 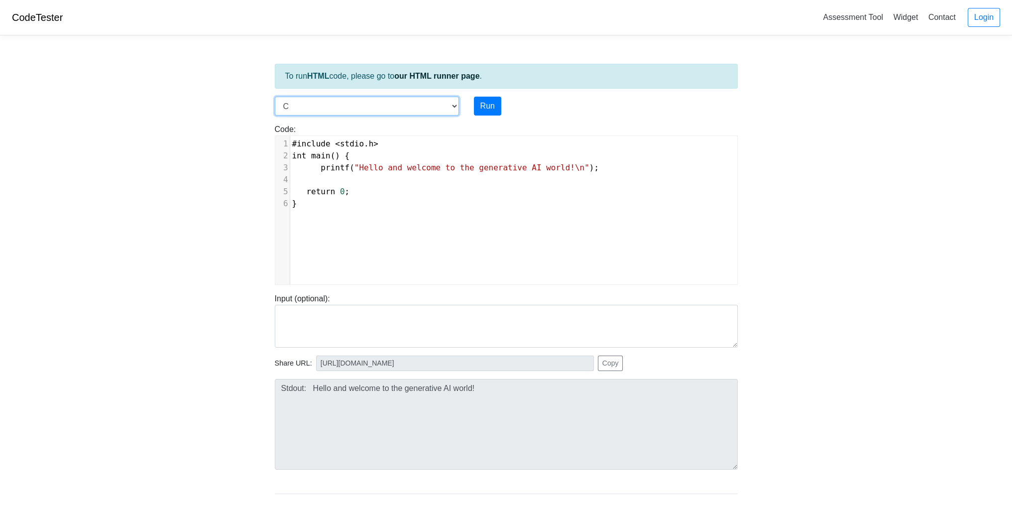 What do you see at coordinates (487, 106) in the screenshot?
I see `button: Run` at bounding box center [487, 106].